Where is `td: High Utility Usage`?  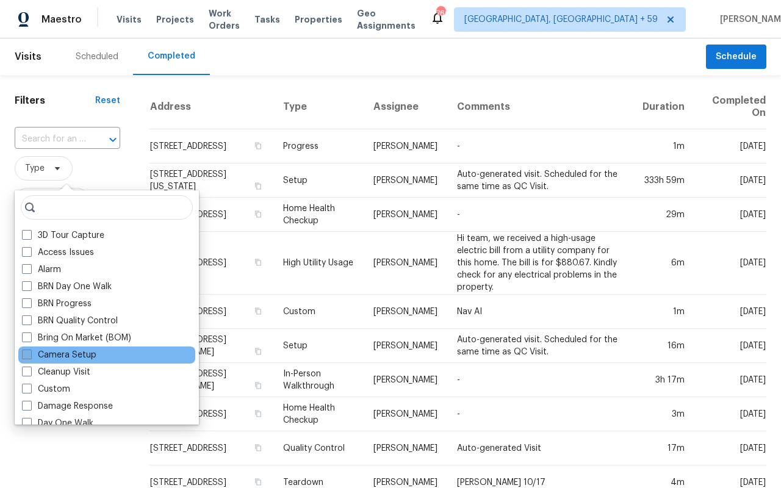
td: High Utility Usage is located at coordinates (318, 263).